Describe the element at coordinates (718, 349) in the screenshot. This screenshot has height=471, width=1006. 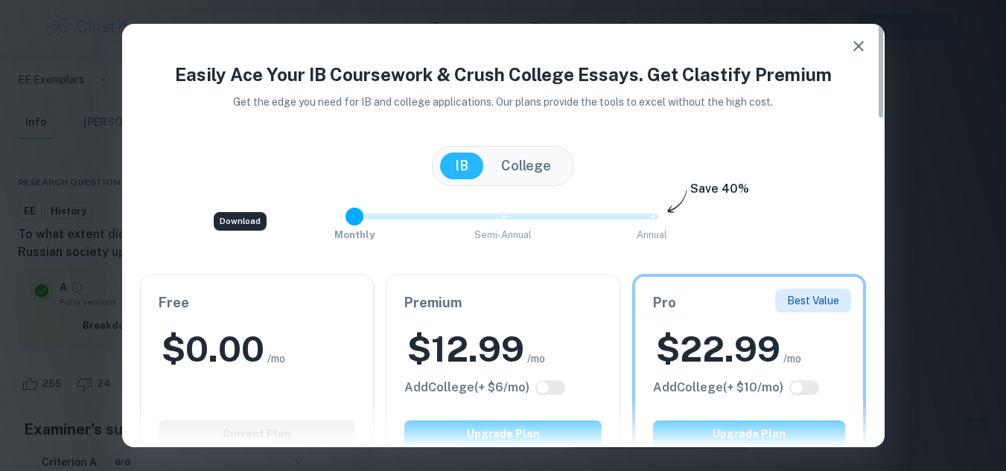
I see `h2: $ 22.99` at that location.